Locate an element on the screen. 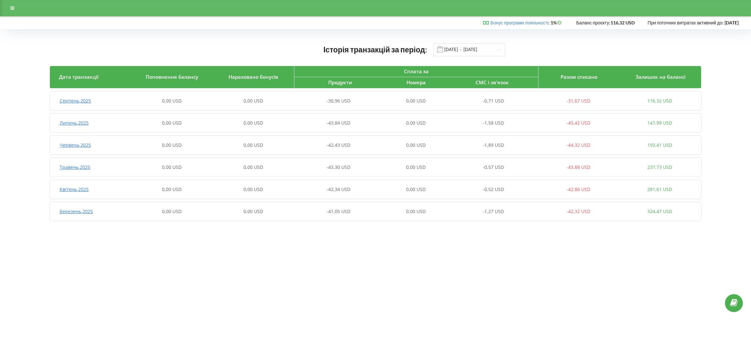  span: Залишок на балансі is located at coordinates (660, 77).